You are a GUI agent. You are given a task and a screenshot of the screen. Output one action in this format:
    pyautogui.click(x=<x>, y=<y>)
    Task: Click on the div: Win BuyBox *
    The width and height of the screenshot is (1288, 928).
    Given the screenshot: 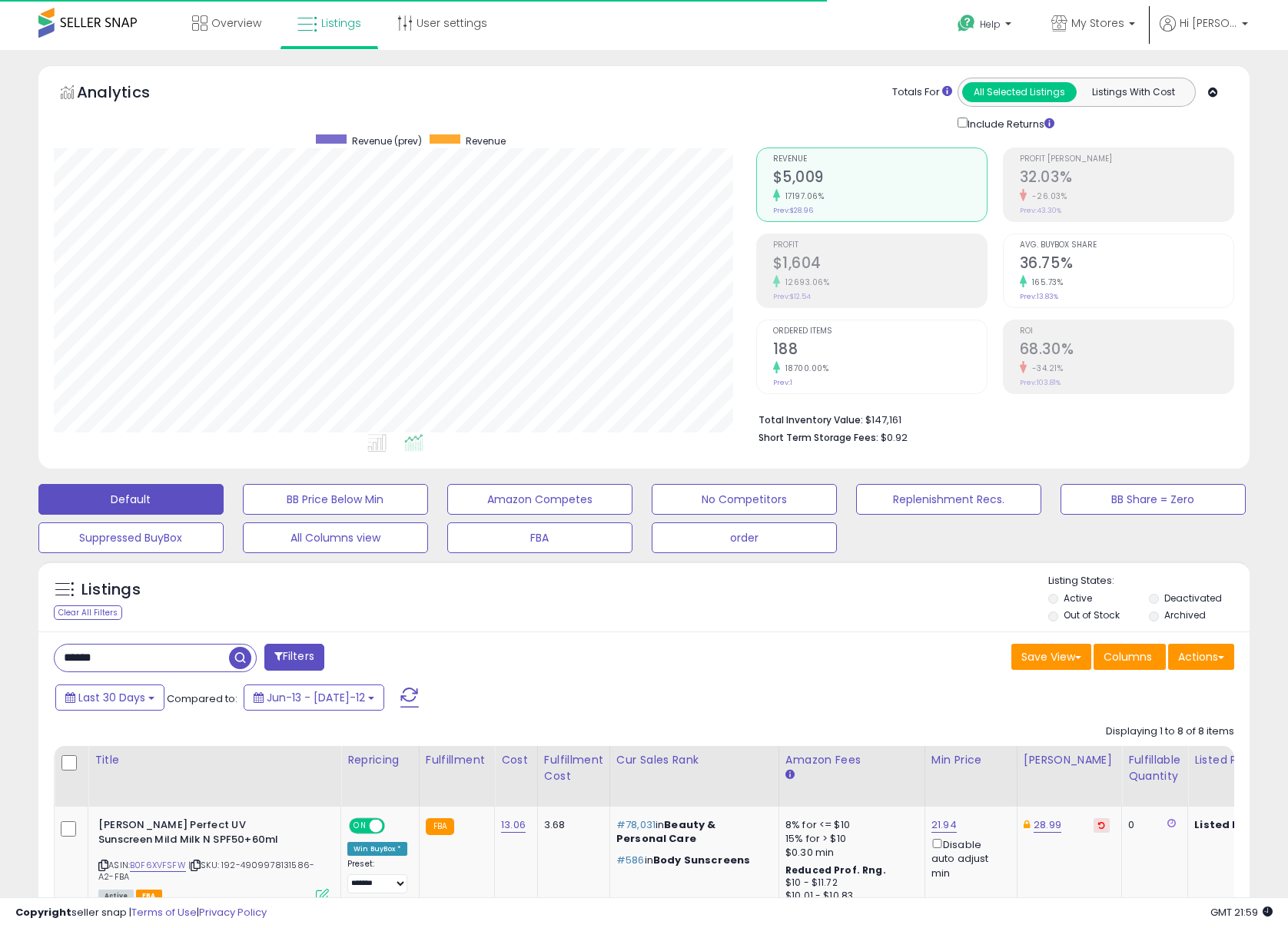 What is the action you would take?
    pyautogui.click(x=377, y=849)
    